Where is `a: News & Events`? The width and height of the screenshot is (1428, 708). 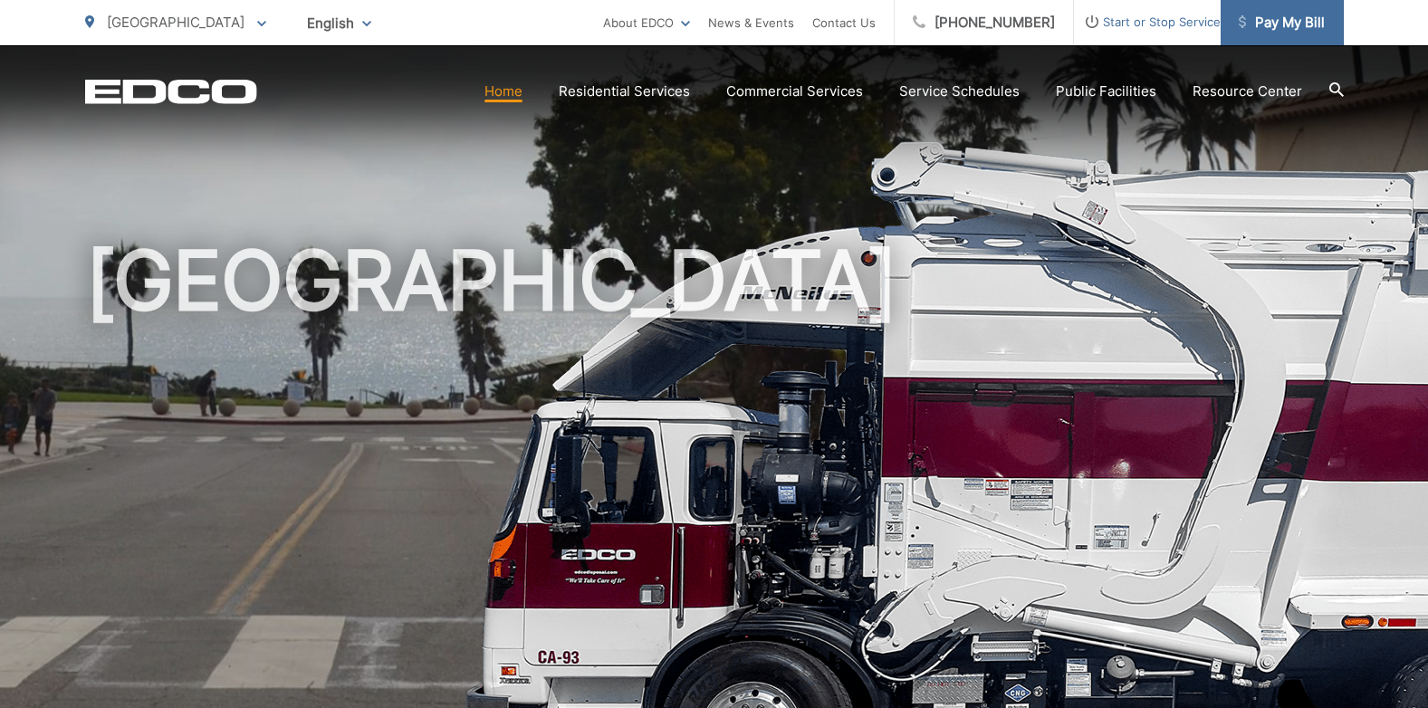
a: News & Events is located at coordinates (751, 23).